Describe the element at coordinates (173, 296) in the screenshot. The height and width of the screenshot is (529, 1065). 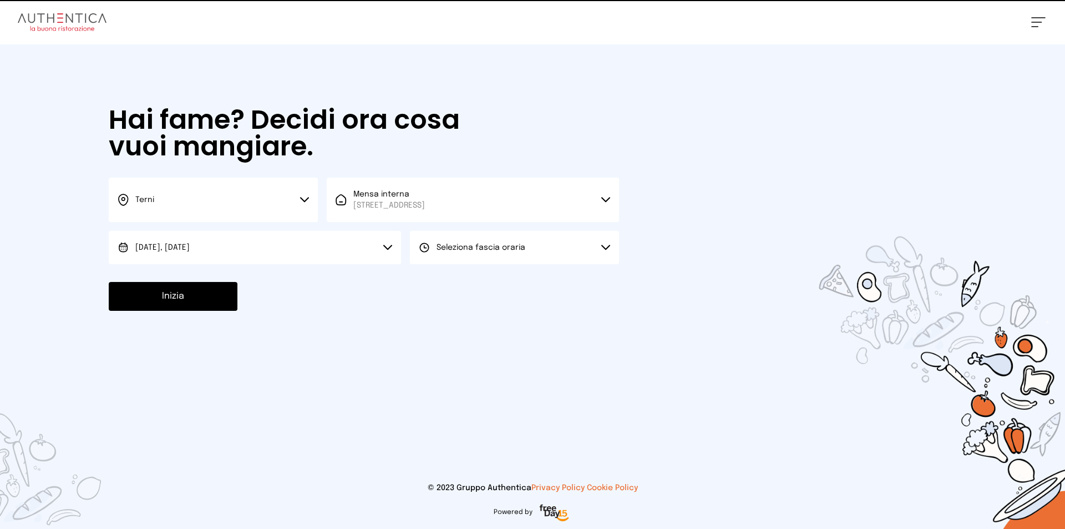
I see `button: Inizia` at that location.